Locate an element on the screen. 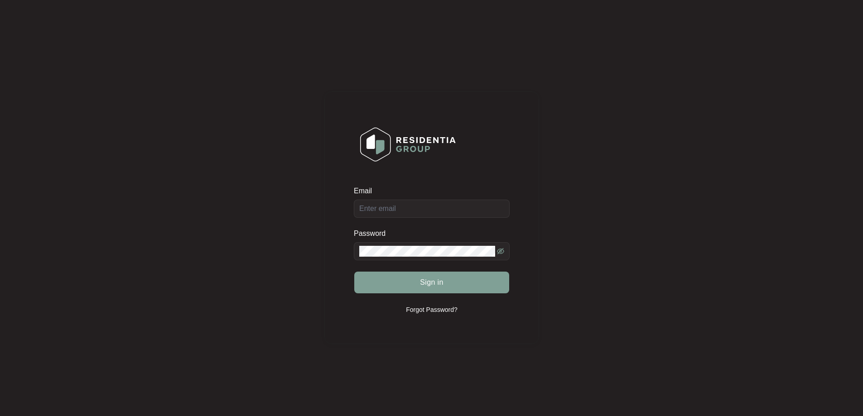  span: eye-invisible is located at coordinates (501, 252).